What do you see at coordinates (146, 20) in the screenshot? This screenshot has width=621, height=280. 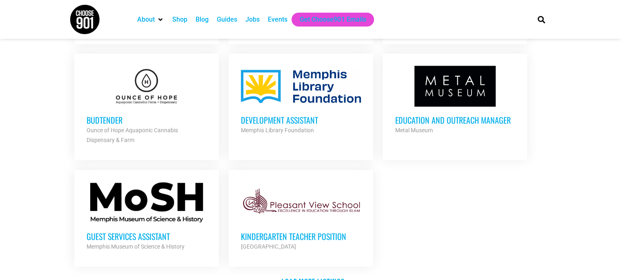 I see `a: About` at bounding box center [146, 20].